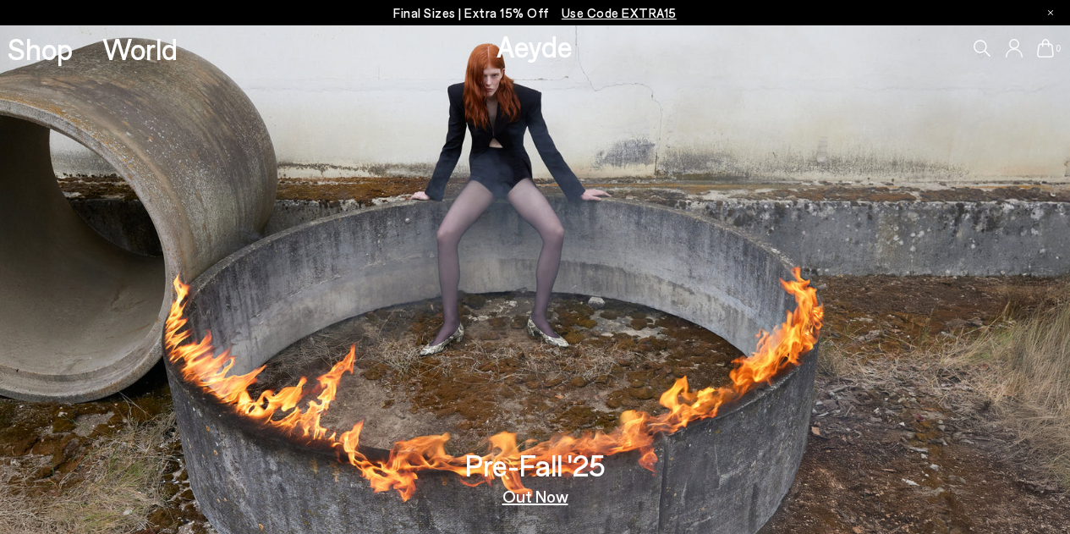 The height and width of the screenshot is (534, 1070). What do you see at coordinates (535, 46) in the screenshot?
I see `a: Aeyde` at bounding box center [535, 46].